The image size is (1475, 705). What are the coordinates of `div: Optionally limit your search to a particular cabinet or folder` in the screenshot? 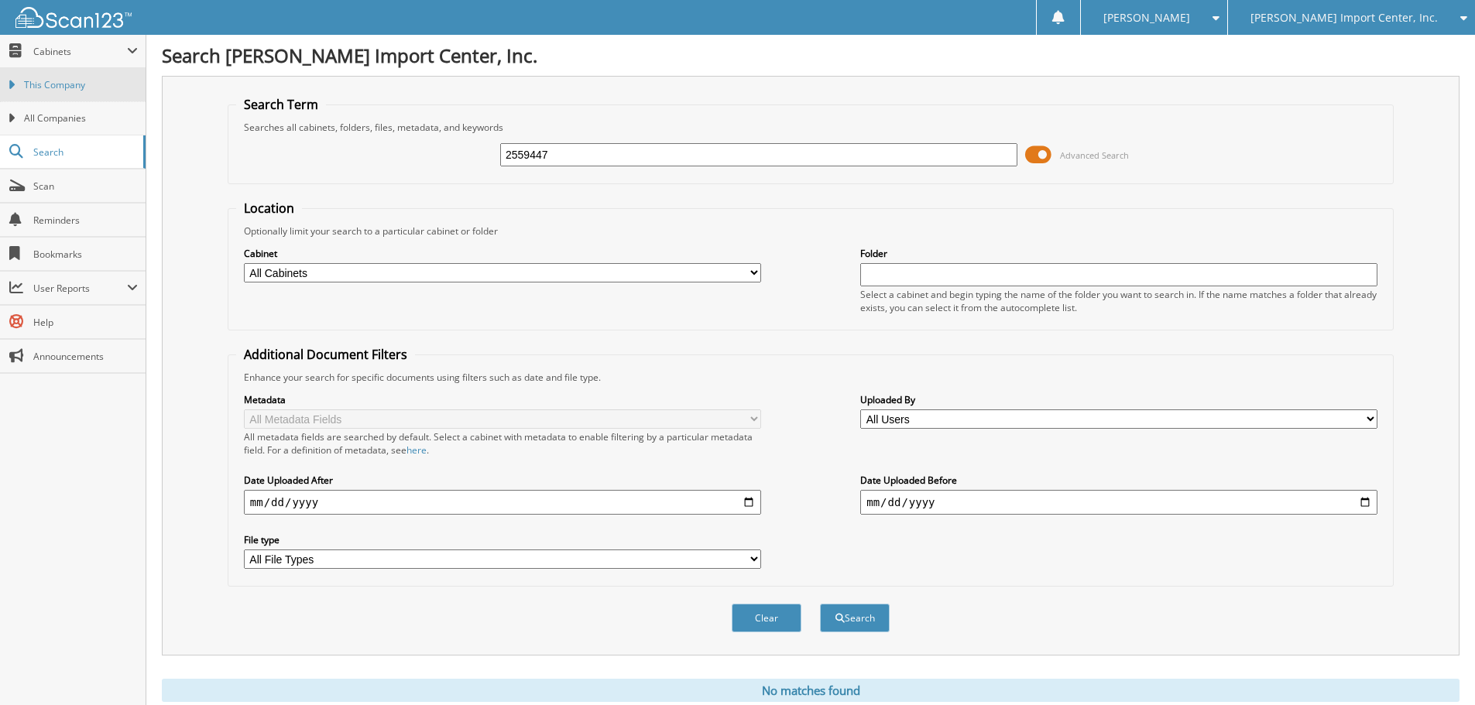 It's located at (811, 231).